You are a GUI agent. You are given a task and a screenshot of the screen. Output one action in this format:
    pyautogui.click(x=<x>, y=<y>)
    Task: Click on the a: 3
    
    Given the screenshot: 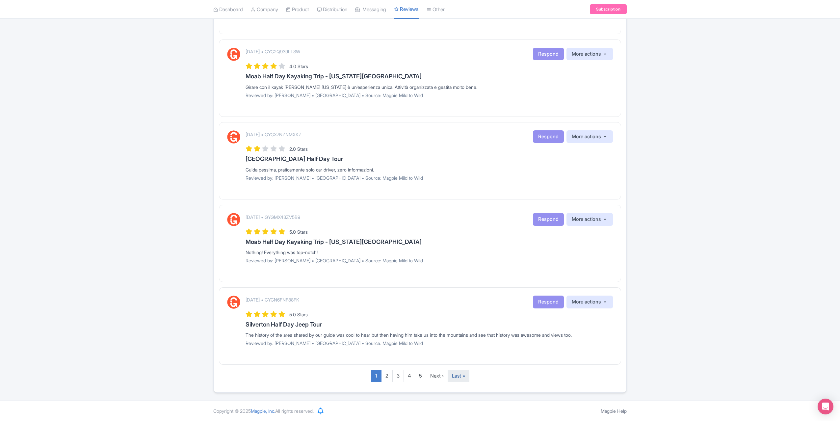 What is the action you would take?
    pyautogui.click(x=398, y=376)
    